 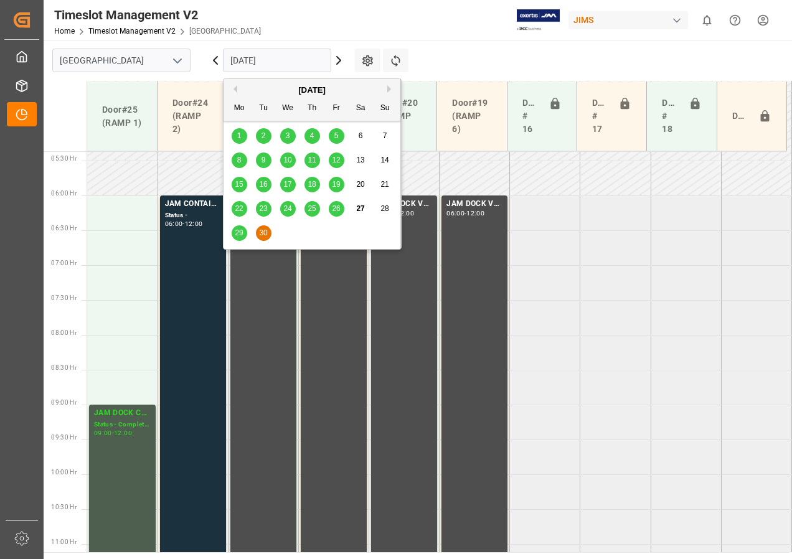 What do you see at coordinates (384, 160) in the screenshot?
I see `span: 14` at bounding box center [384, 160].